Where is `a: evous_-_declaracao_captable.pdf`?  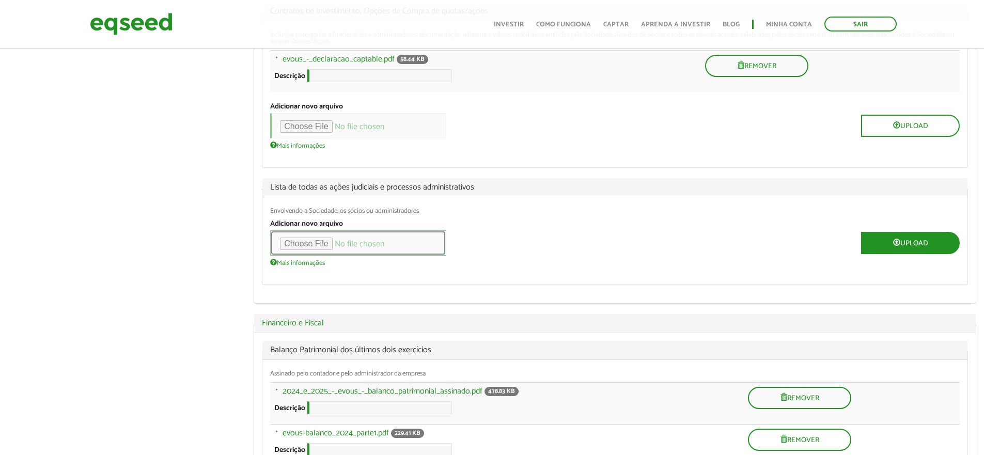
a: evous_-_declaracao_captable.pdf is located at coordinates (338, 59).